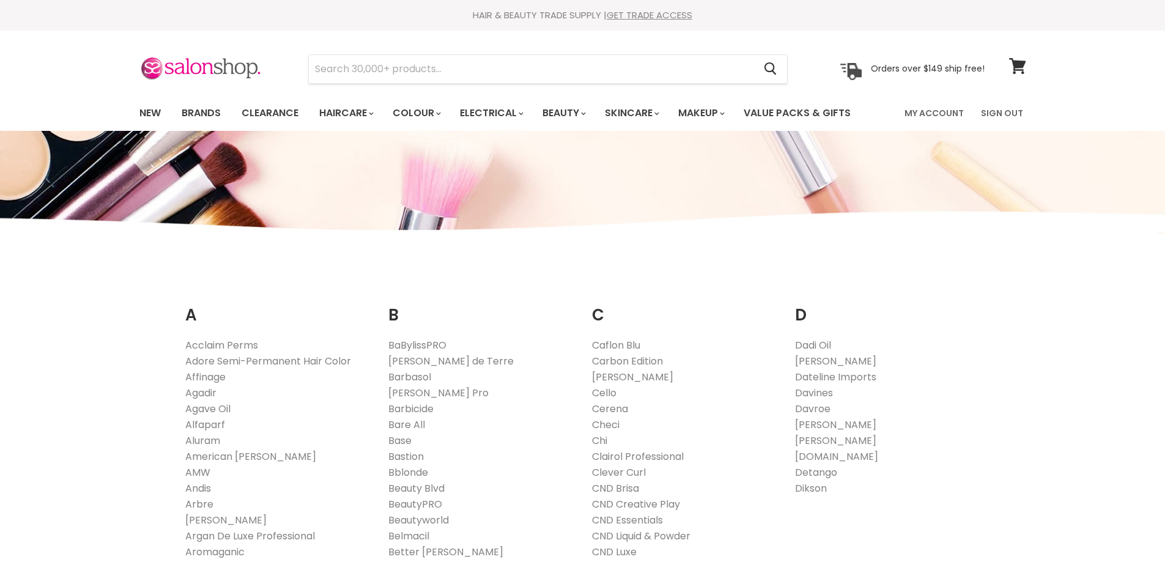 This screenshot has height=562, width=1165. I want to click on a: Acclaim Perms, so click(221, 345).